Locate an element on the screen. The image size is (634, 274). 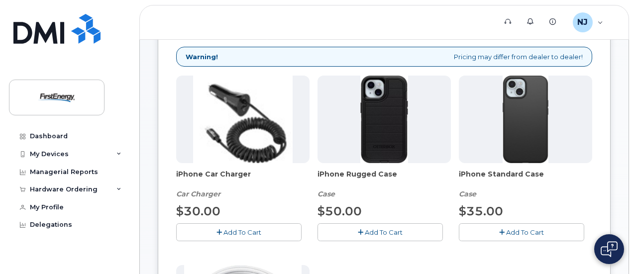
img: Open chat is located at coordinates (609, 249).